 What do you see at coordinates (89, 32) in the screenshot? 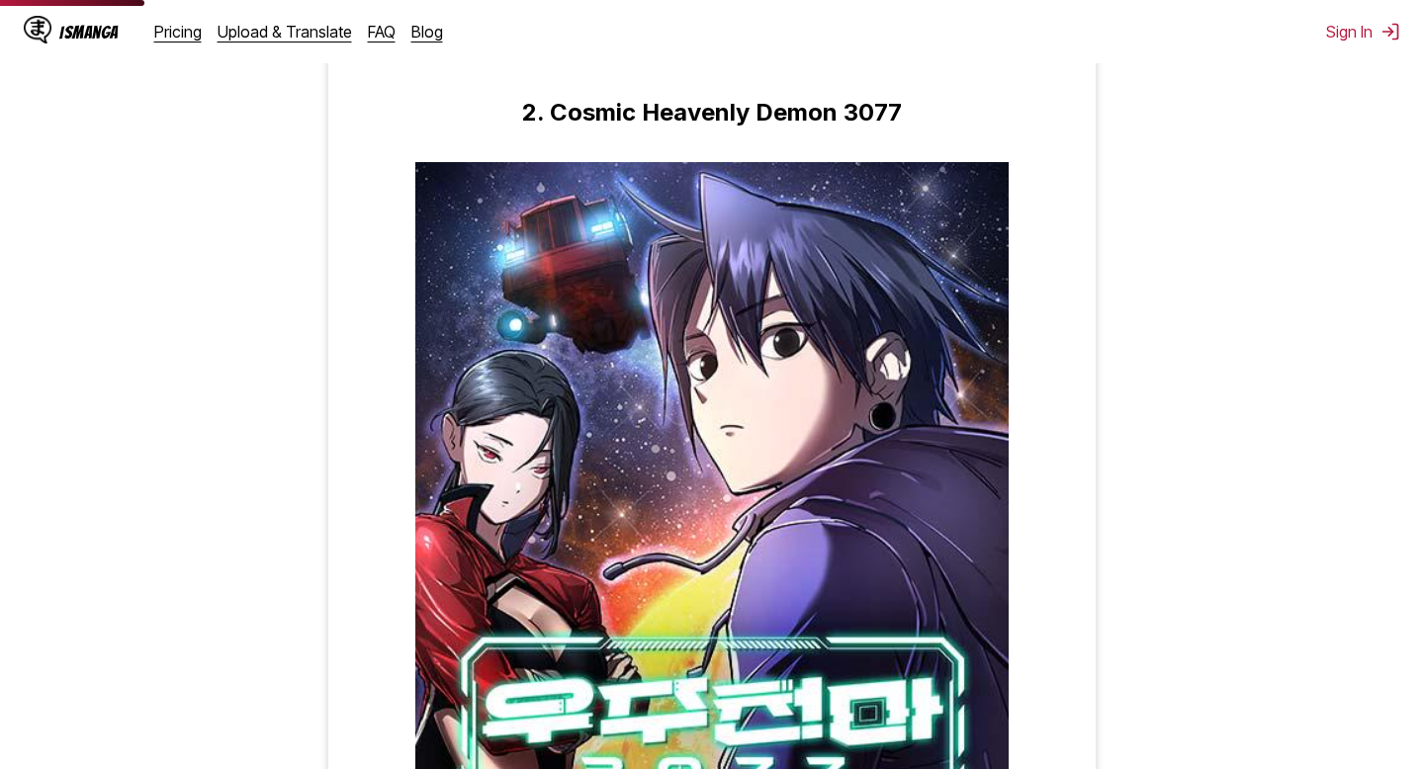
I see `div: IsManga` at bounding box center [89, 32].